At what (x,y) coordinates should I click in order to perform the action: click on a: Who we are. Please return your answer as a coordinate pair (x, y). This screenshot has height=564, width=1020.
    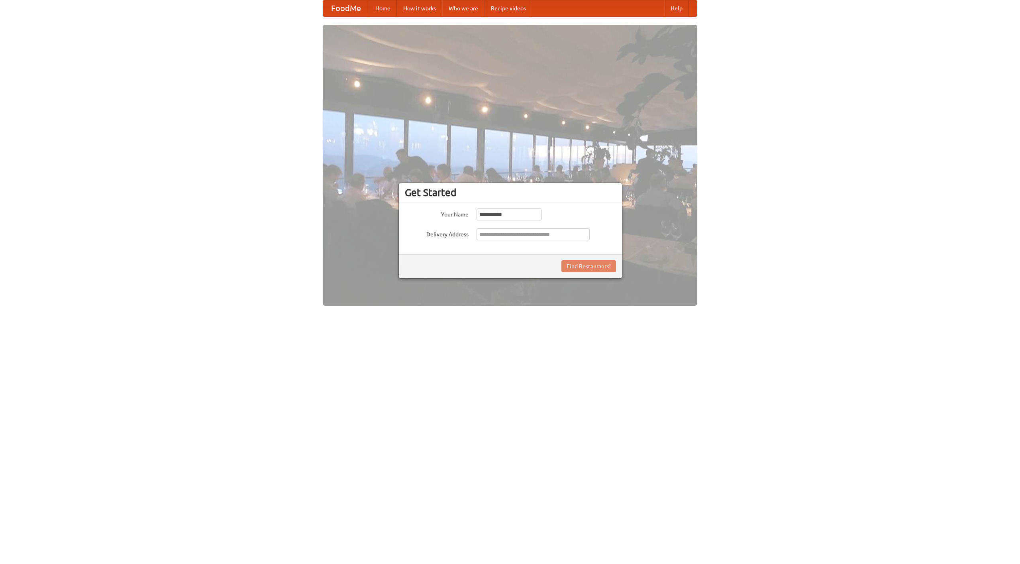
    Looking at the image, I should click on (463, 8).